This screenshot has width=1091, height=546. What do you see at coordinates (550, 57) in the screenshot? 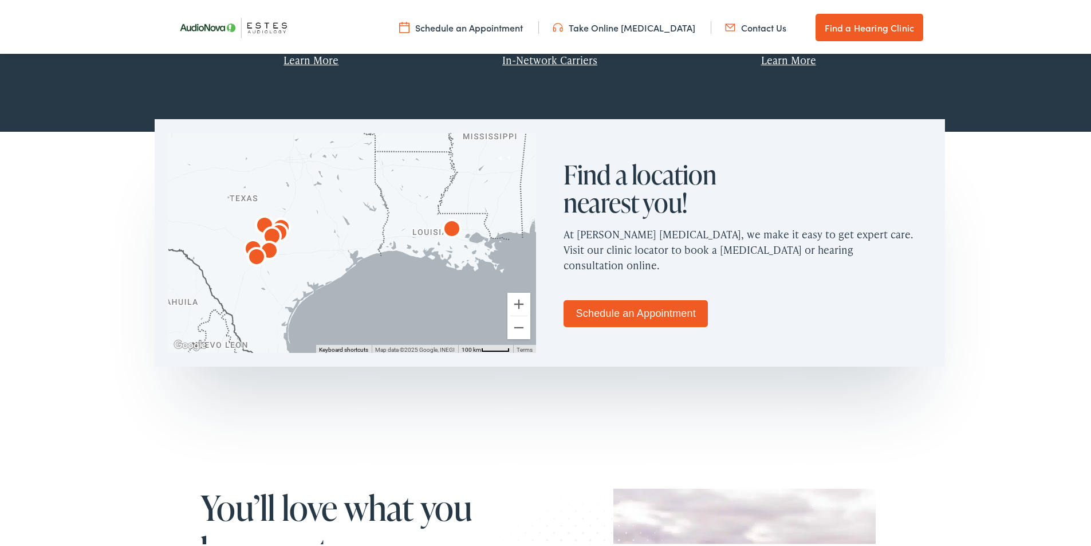
I see `a: In-Network Carriers` at bounding box center [550, 57].